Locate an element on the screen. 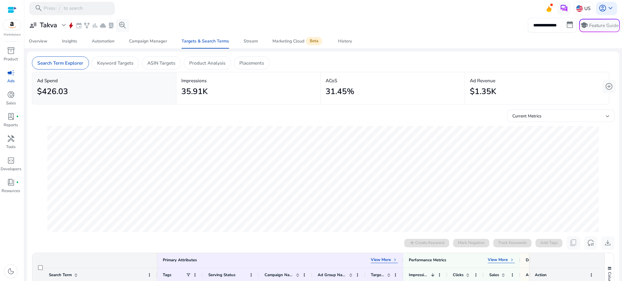 The image size is (622, 281). p: Product Analysis is located at coordinates (207, 63).